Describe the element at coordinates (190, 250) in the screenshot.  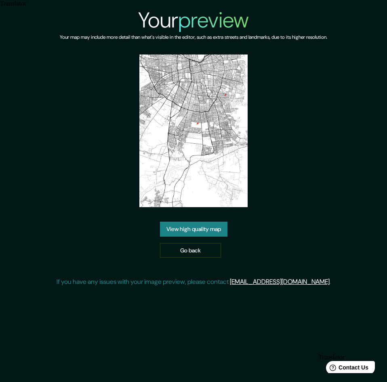
I see `a: Go back` at that location.